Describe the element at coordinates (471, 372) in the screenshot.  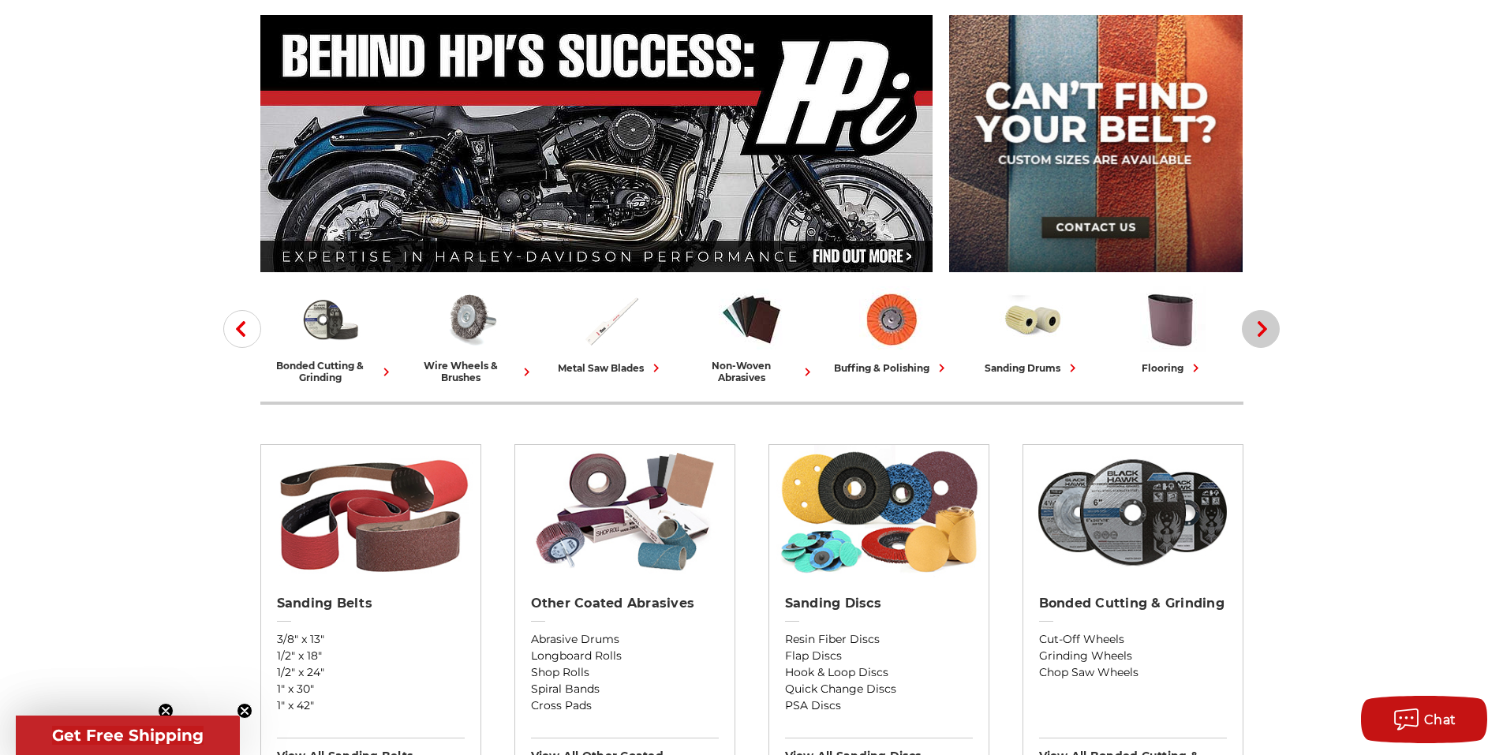
I see `div: wire wheels & brushes` at that location.